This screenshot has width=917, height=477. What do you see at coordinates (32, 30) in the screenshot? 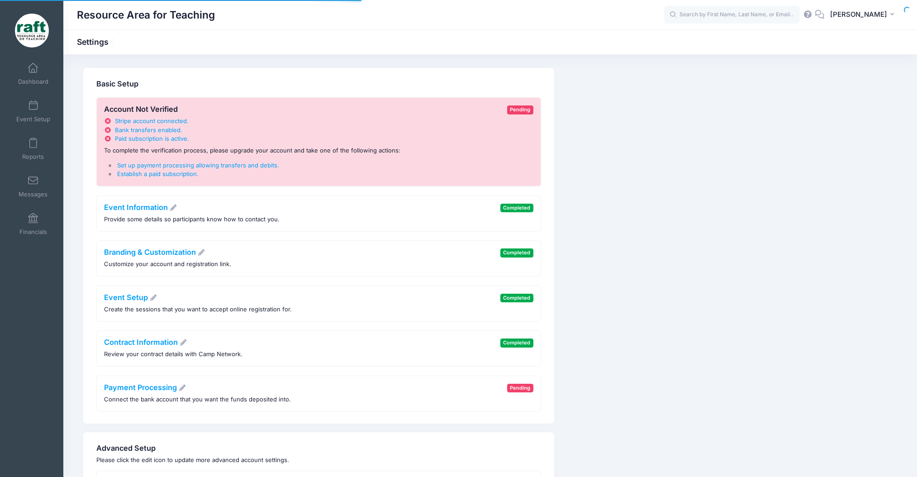
I see `img: Resource Area for Teaching` at bounding box center [32, 30].